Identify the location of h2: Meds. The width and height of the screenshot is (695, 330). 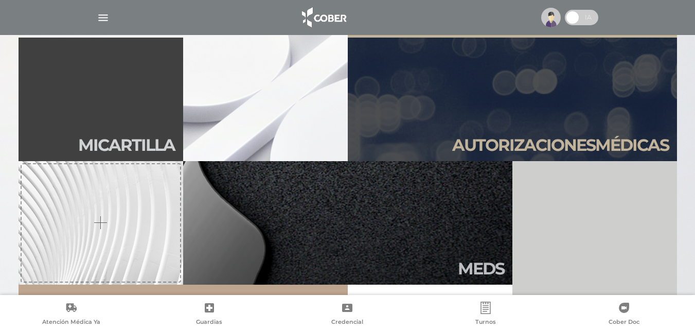
(481, 269).